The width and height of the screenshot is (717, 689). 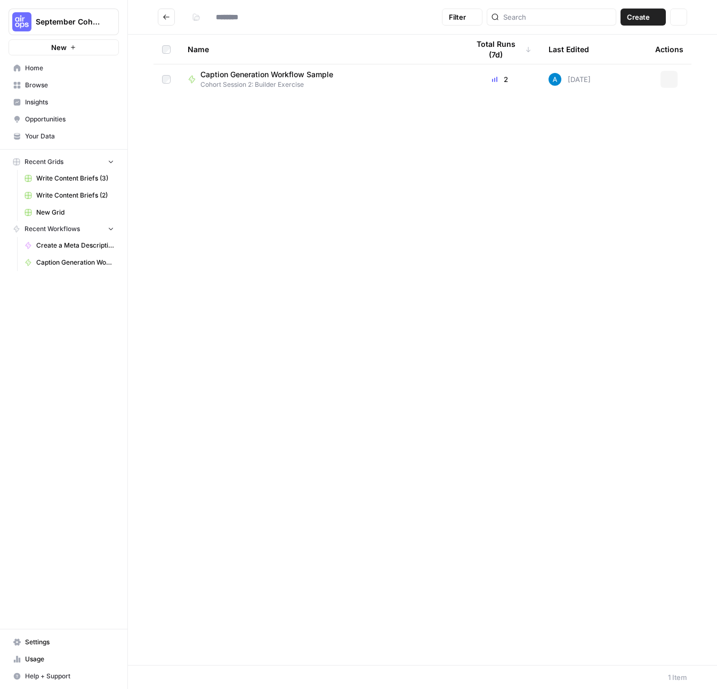 What do you see at coordinates (462, 17) in the screenshot?
I see `button: Filter` at bounding box center [462, 17].